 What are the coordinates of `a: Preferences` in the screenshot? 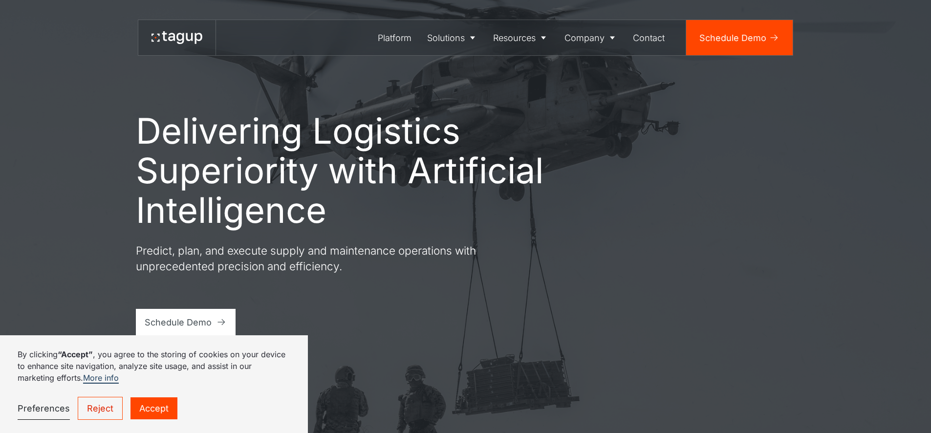 It's located at (44, 409).